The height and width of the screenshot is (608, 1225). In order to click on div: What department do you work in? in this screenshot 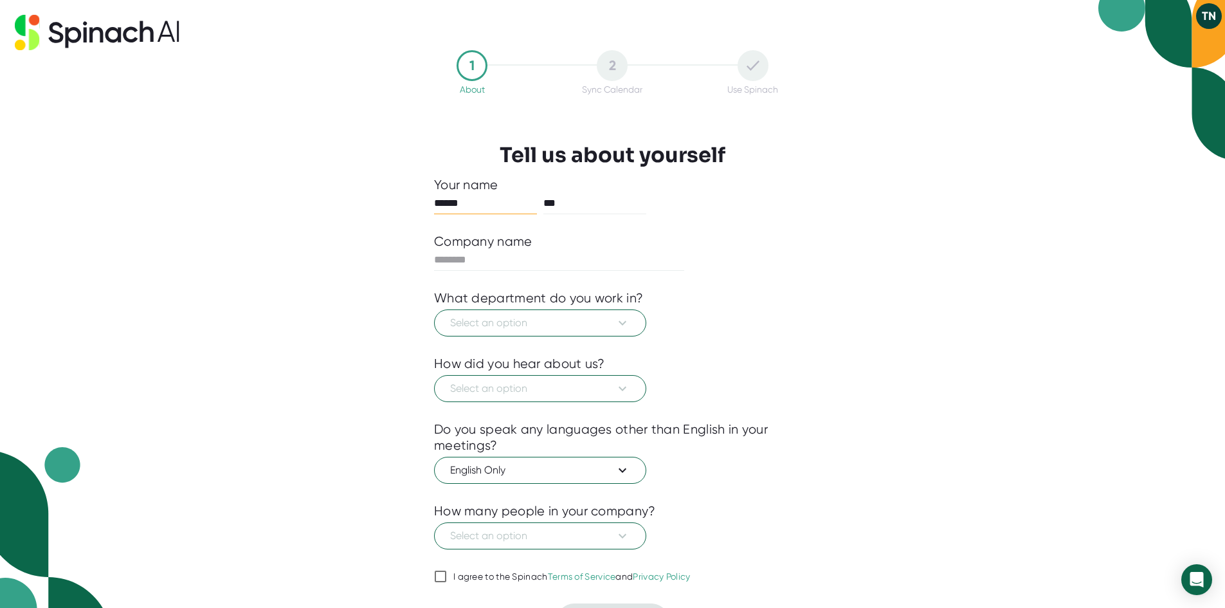, I will do `click(538, 298)`.